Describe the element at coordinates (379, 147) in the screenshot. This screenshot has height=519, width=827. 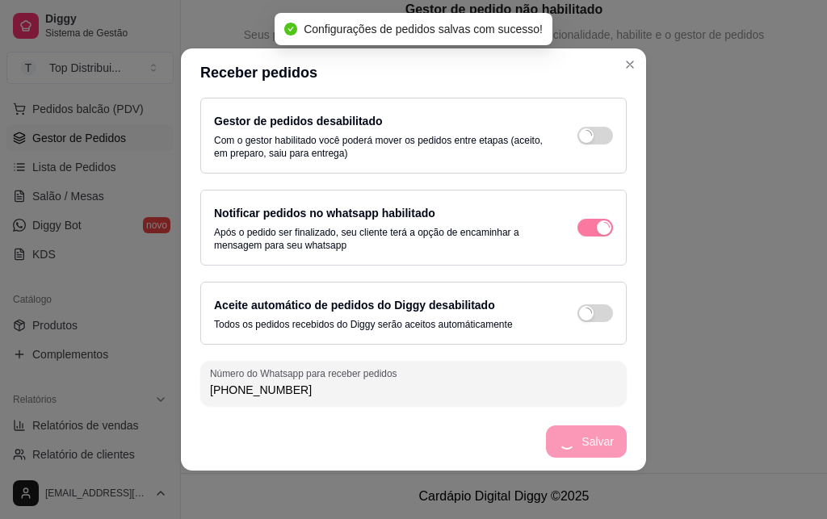
I see `p: Com o gestor habilitado você poderá mover os pedidos entre etapas (aceito, em preparo, saiu para ...` at that location.